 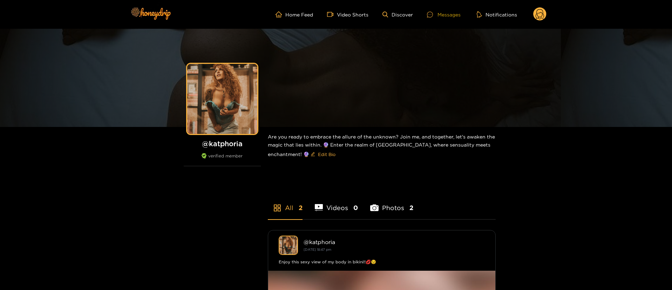 I want to click on li: Photos, so click(x=392, y=203).